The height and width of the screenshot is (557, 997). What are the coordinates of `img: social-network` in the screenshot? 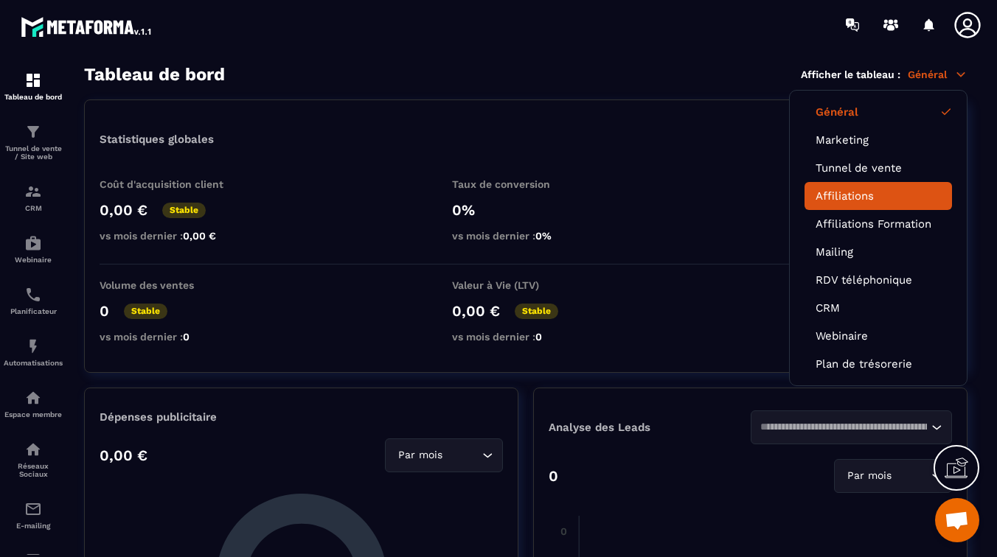 It's located at (33, 450).